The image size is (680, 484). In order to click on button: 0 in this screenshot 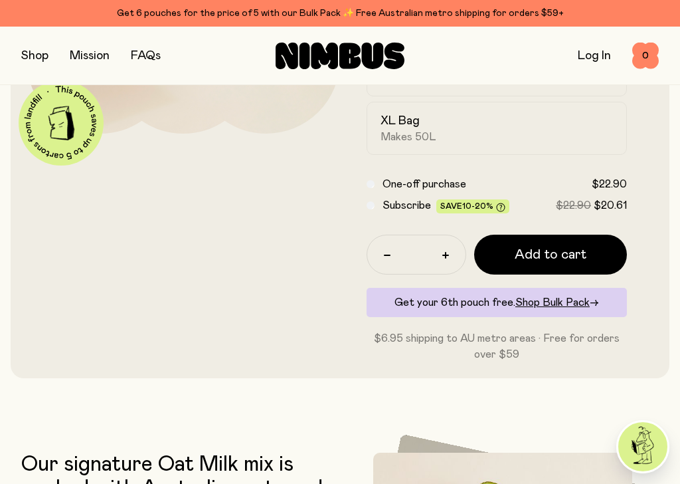, I will do `click(646, 56)`.